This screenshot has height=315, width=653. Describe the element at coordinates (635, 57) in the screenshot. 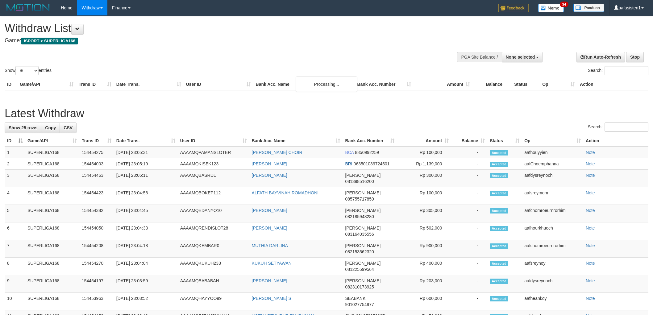

I see `a: Stop` at that location.